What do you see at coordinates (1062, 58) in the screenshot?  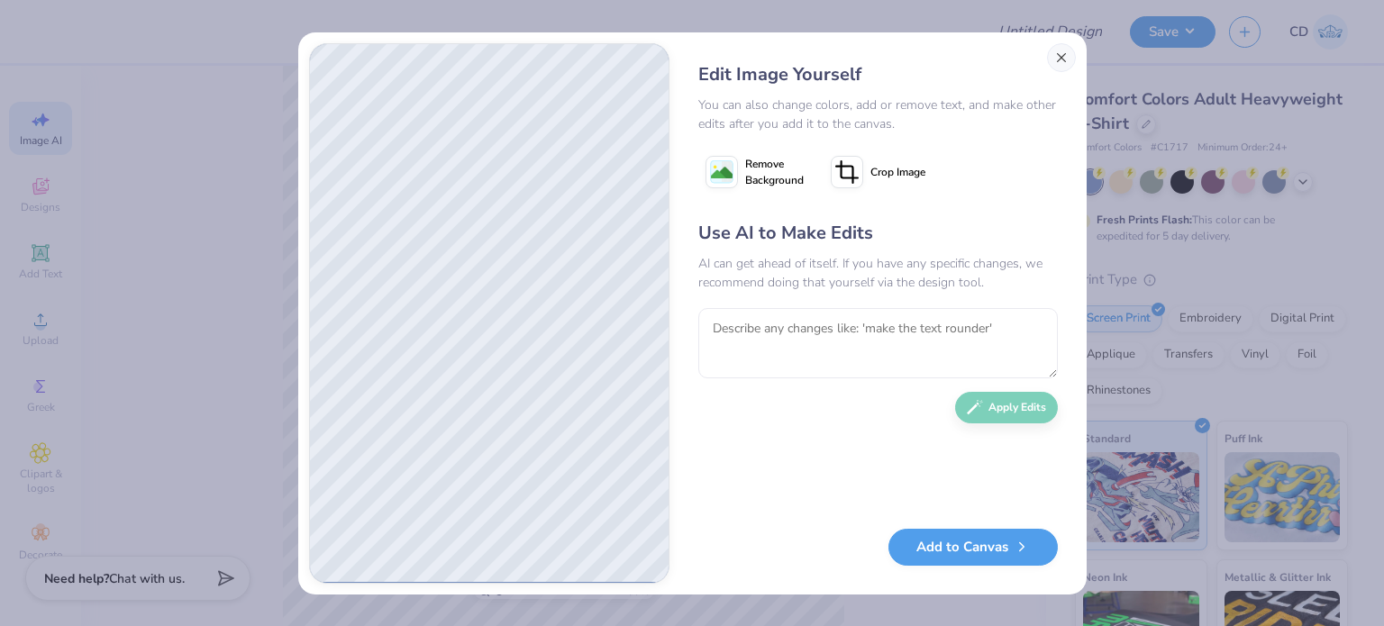 I see `button: Close` at bounding box center [1062, 58].